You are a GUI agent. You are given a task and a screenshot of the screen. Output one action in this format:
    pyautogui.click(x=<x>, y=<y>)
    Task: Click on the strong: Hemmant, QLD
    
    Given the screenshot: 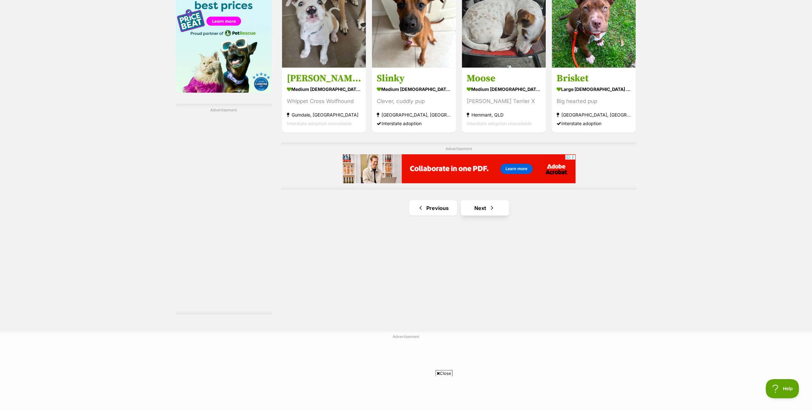 What is the action you would take?
    pyautogui.click(x=504, y=114)
    